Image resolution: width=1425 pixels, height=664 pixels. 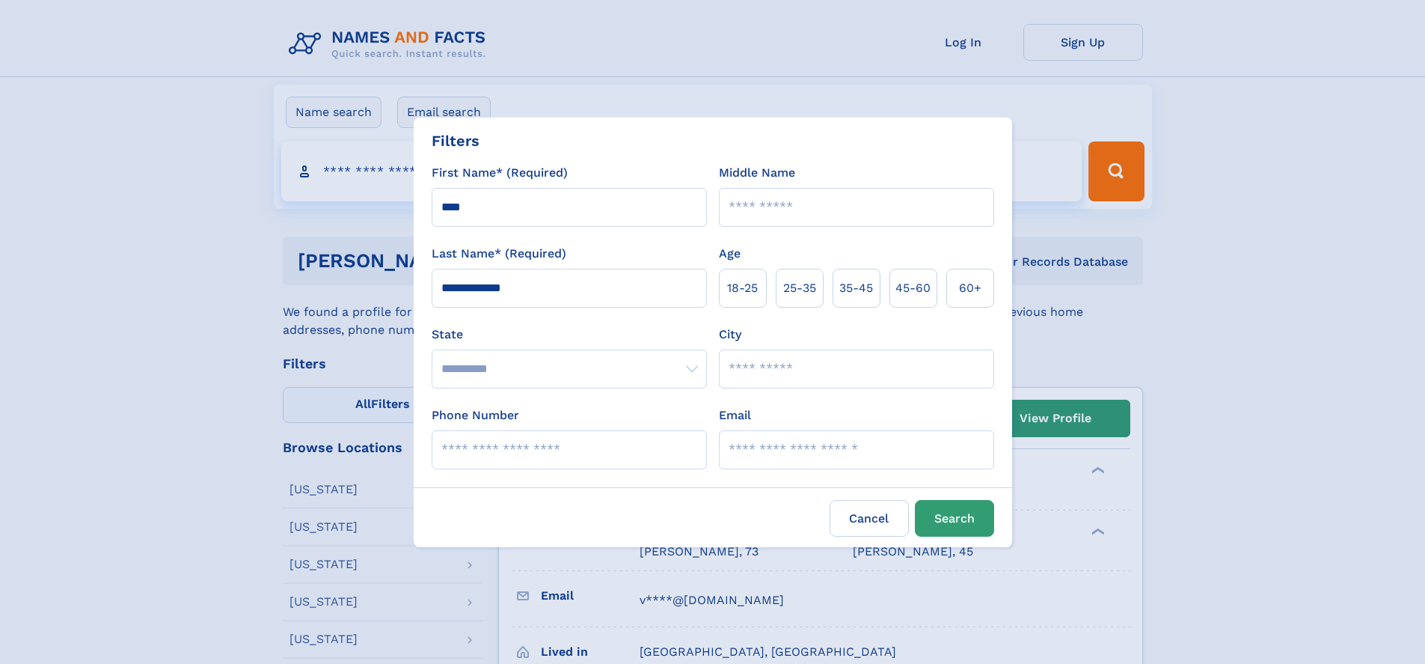 What do you see at coordinates (475, 415) in the screenshot?
I see `label: Phone Number` at bounding box center [475, 415].